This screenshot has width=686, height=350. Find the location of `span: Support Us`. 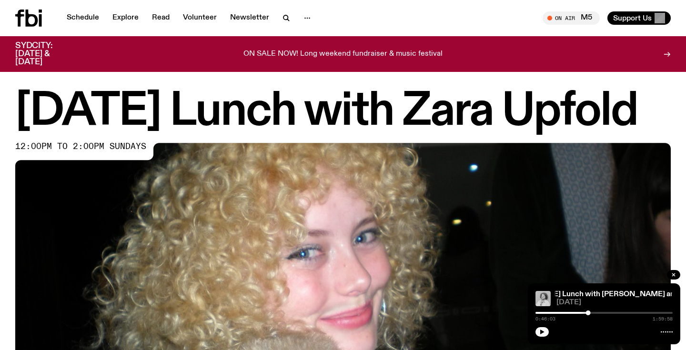

span: Support Us is located at coordinates (632, 18).